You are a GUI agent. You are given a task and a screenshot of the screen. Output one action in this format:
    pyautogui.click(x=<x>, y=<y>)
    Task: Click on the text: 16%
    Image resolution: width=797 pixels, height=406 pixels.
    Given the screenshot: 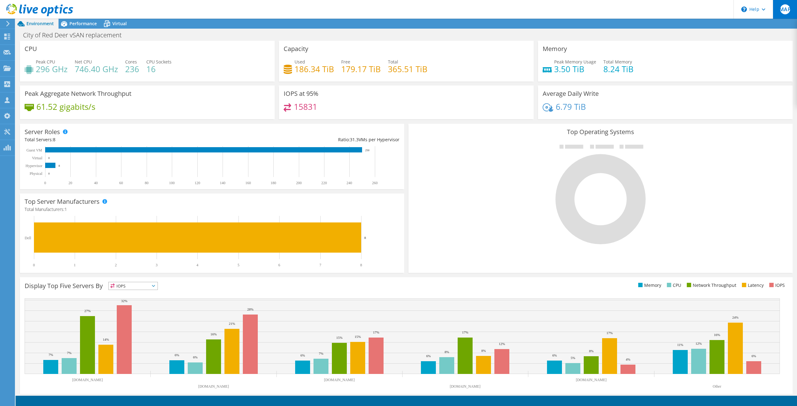 What is the action you would take?
    pyautogui.click(x=214, y=335)
    